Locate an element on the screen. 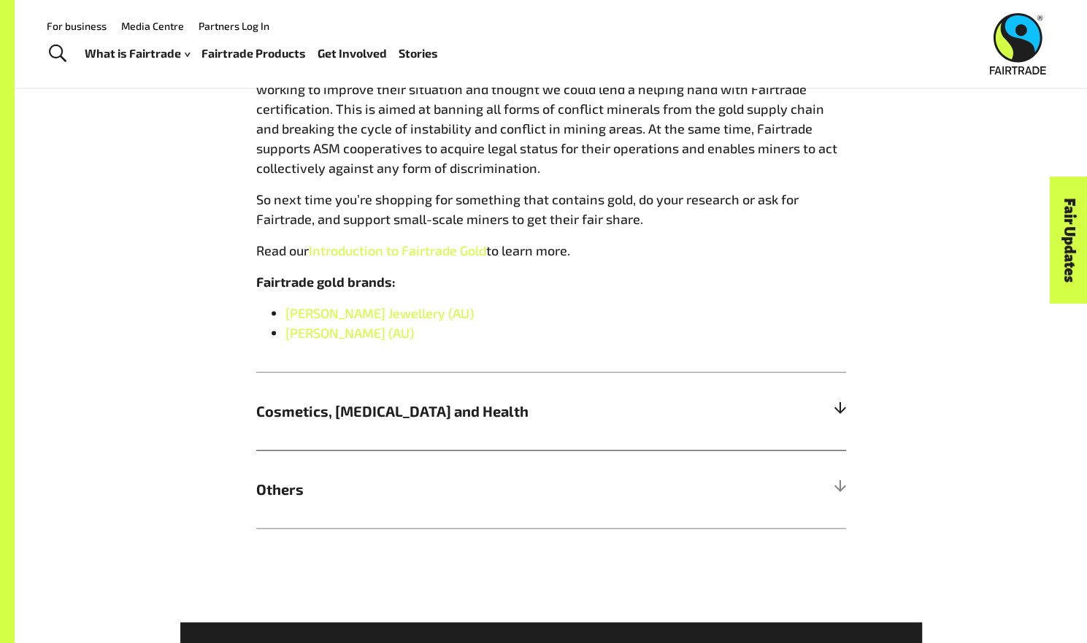 The height and width of the screenshot is (643, 1087). a: For business is located at coordinates (77, 26).